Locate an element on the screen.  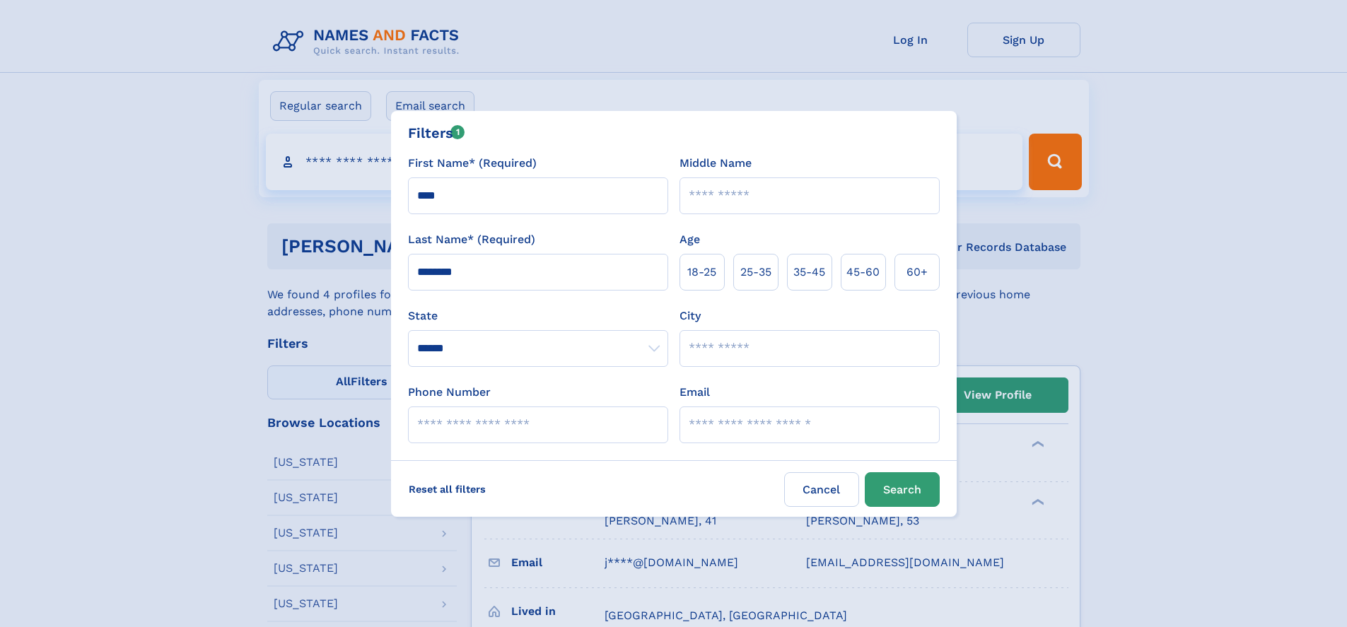
label: Reset all filters is located at coordinates (447, 489).